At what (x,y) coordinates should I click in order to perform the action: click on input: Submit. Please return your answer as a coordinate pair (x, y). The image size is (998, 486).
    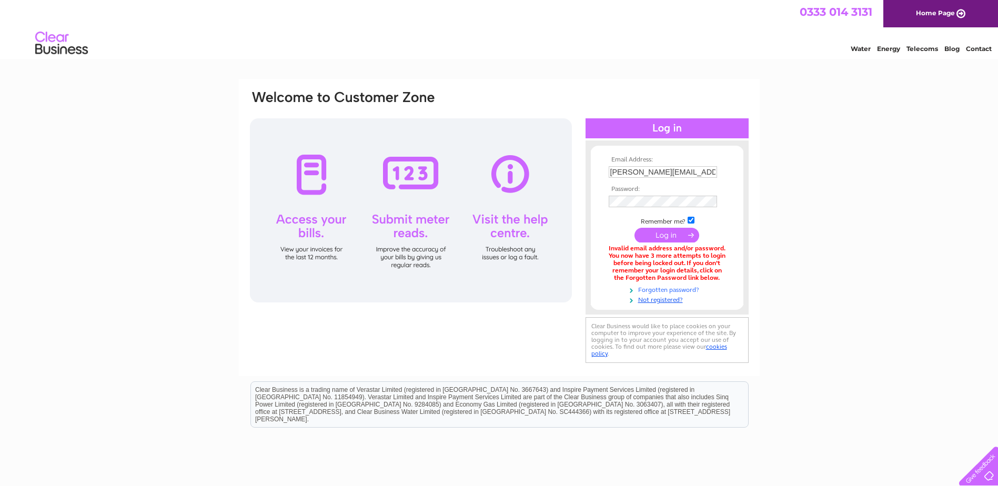
    Looking at the image, I should click on (666, 235).